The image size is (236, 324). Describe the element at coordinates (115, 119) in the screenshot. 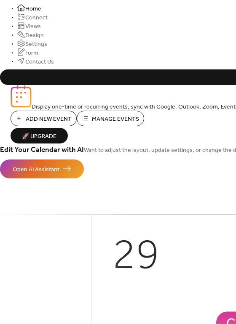

I see `span: Manage Events` at that location.